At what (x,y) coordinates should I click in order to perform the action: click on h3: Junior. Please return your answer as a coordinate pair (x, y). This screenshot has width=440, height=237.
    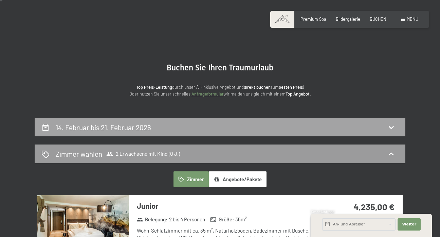
    Looking at the image, I should click on (229, 205).